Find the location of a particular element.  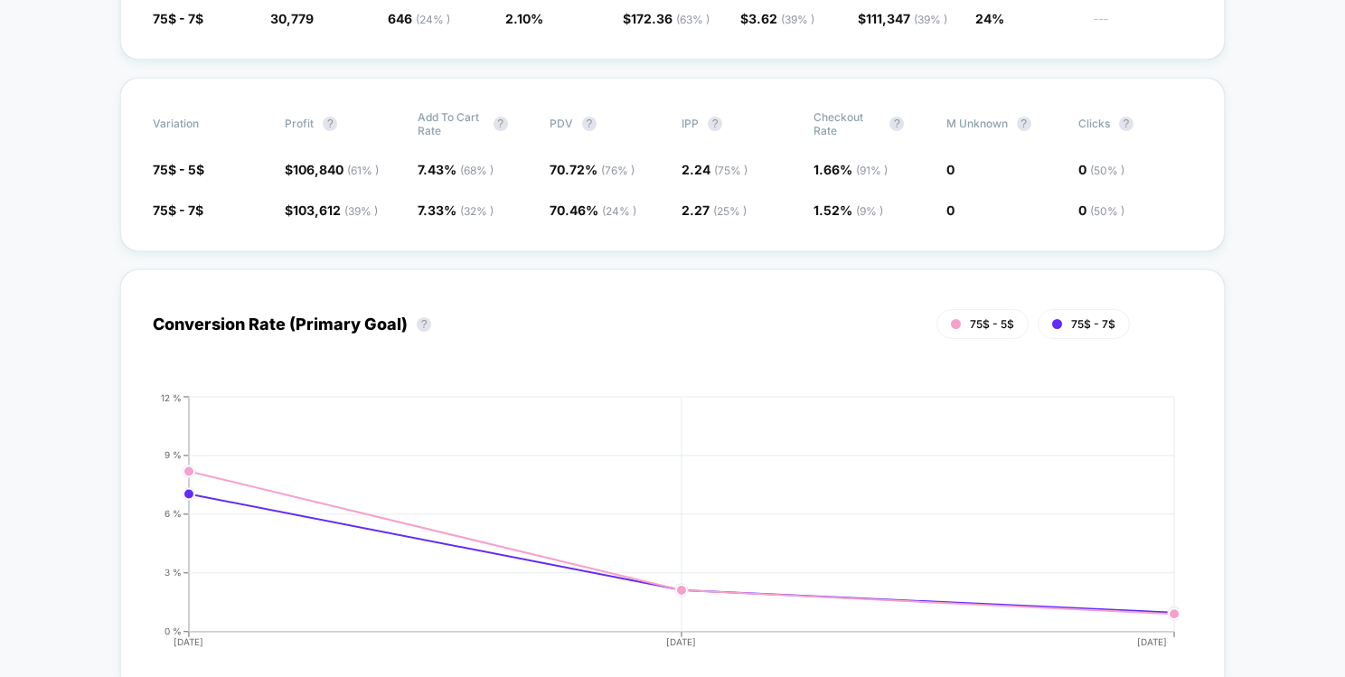

span: ( 76 % ) is located at coordinates (617, 170).